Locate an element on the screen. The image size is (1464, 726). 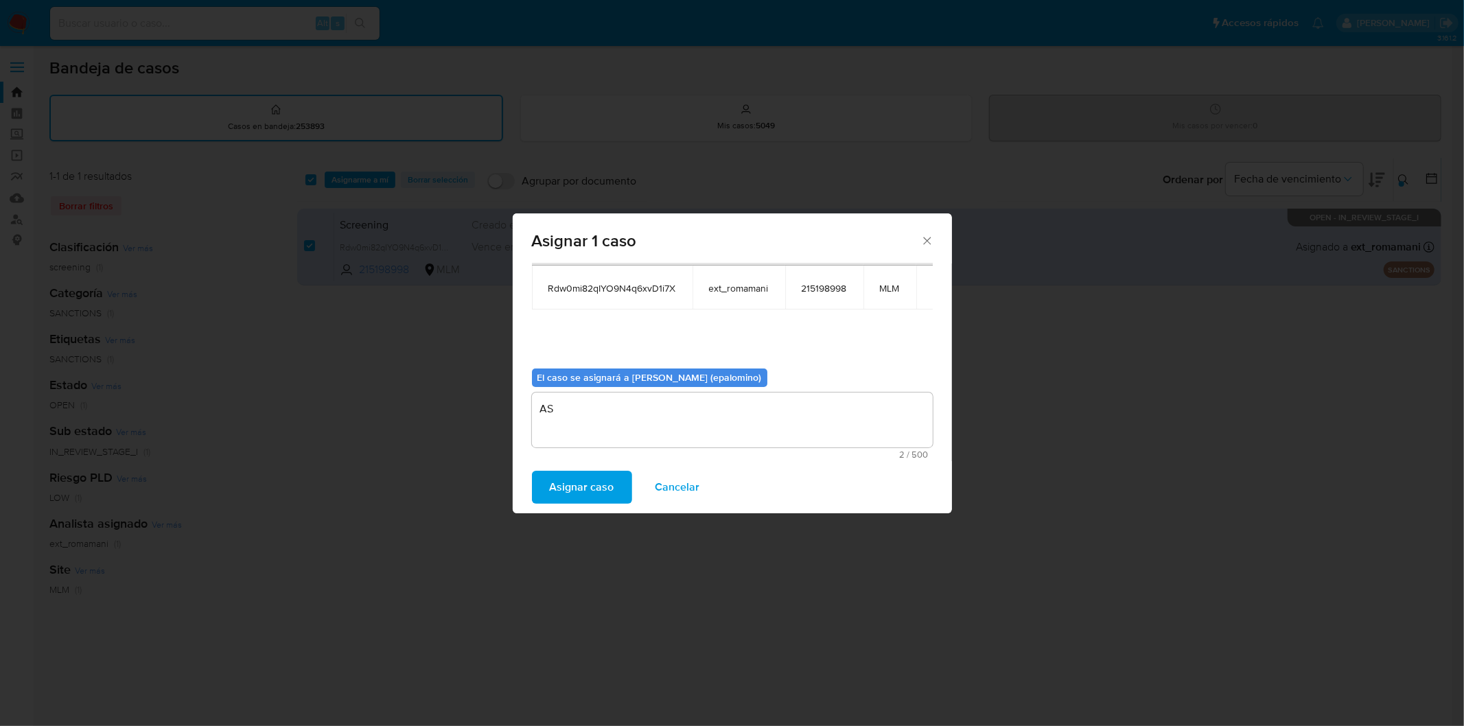
textarea: AS is located at coordinates (732, 420).